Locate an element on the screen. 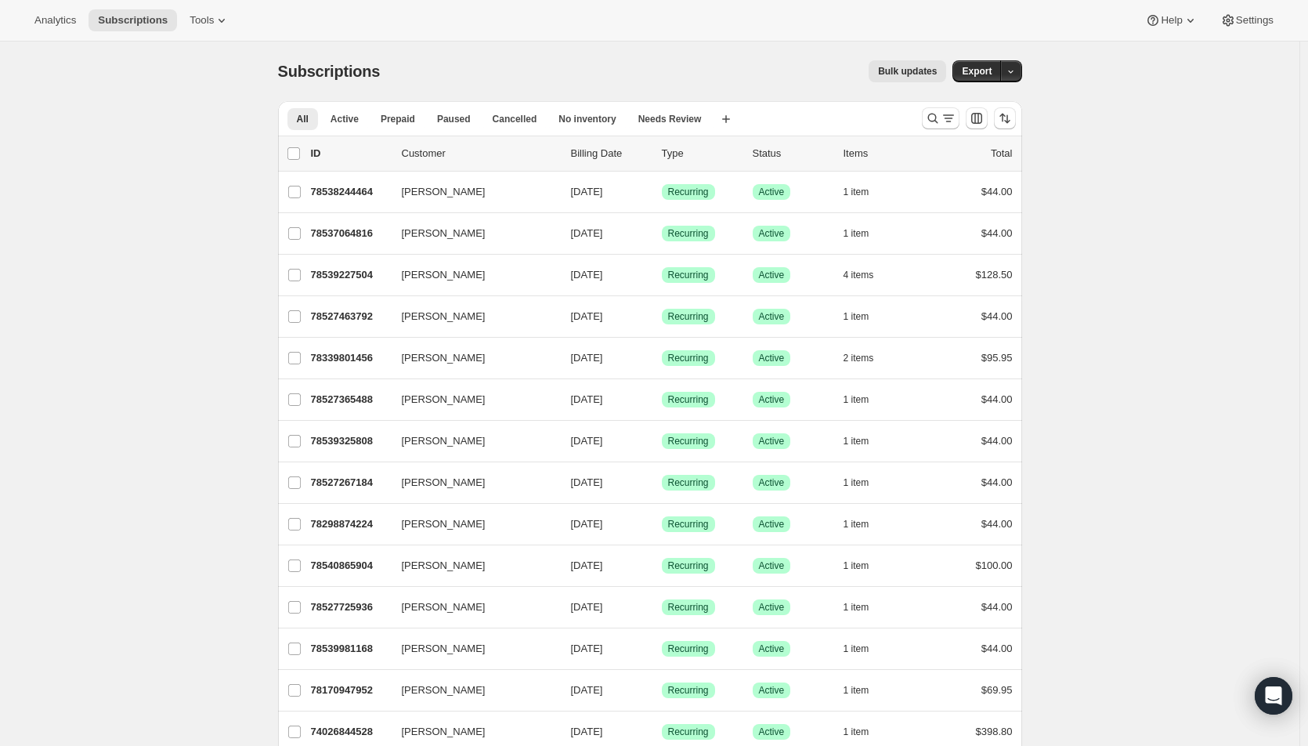 The height and width of the screenshot is (746, 1308). p: 78539325808 is located at coordinates (350, 441).